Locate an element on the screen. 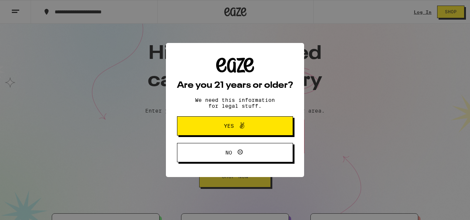 The width and height of the screenshot is (470, 220). span: Yes is located at coordinates (229, 126).